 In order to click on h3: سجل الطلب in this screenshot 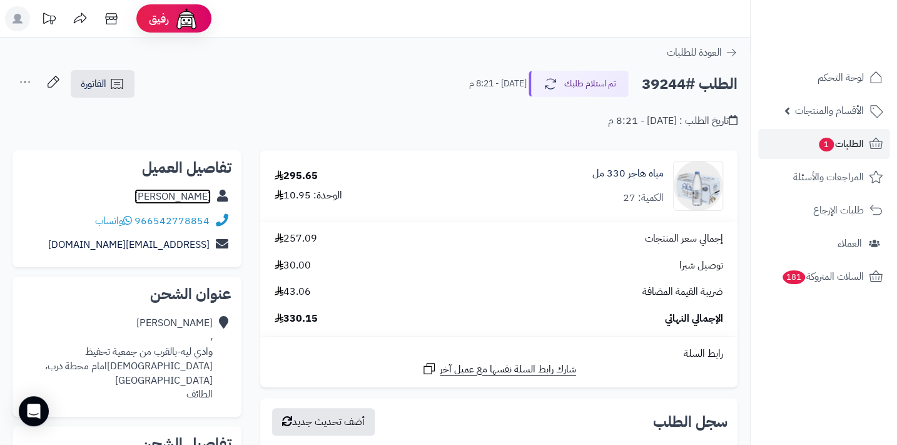, I will do `click(690, 421)`.